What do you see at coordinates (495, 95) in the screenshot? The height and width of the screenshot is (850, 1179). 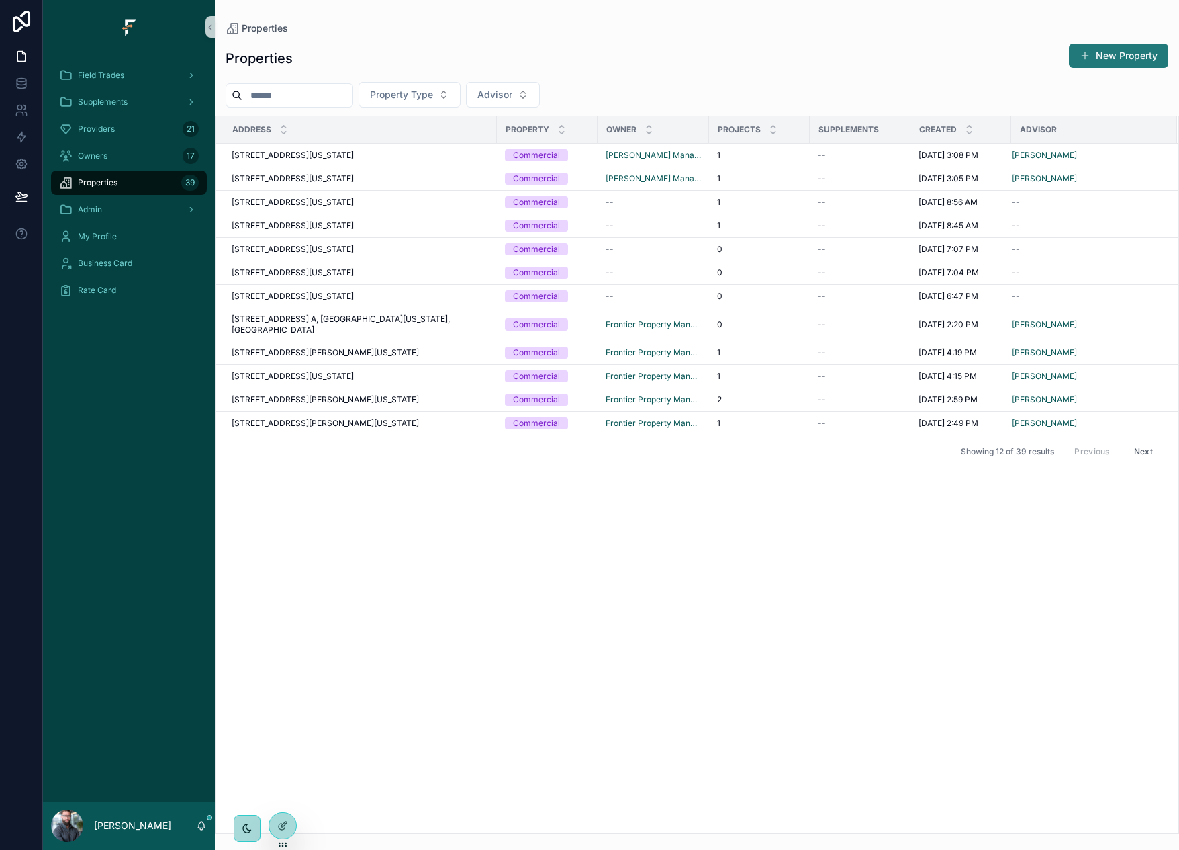 I see `span: Advisor` at bounding box center [495, 95].